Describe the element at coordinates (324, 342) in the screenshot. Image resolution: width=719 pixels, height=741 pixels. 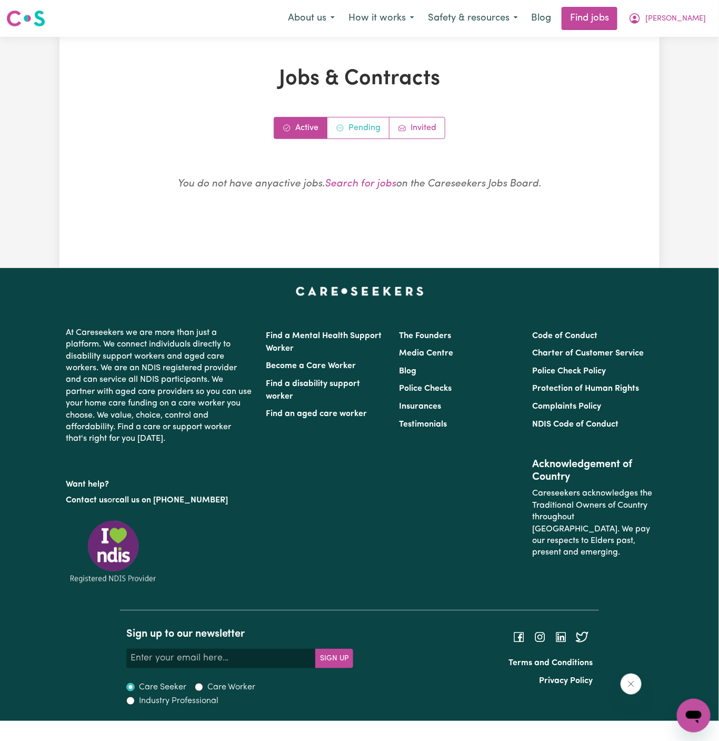
I see `a: Find a Mental Health Support Worker` at that location.